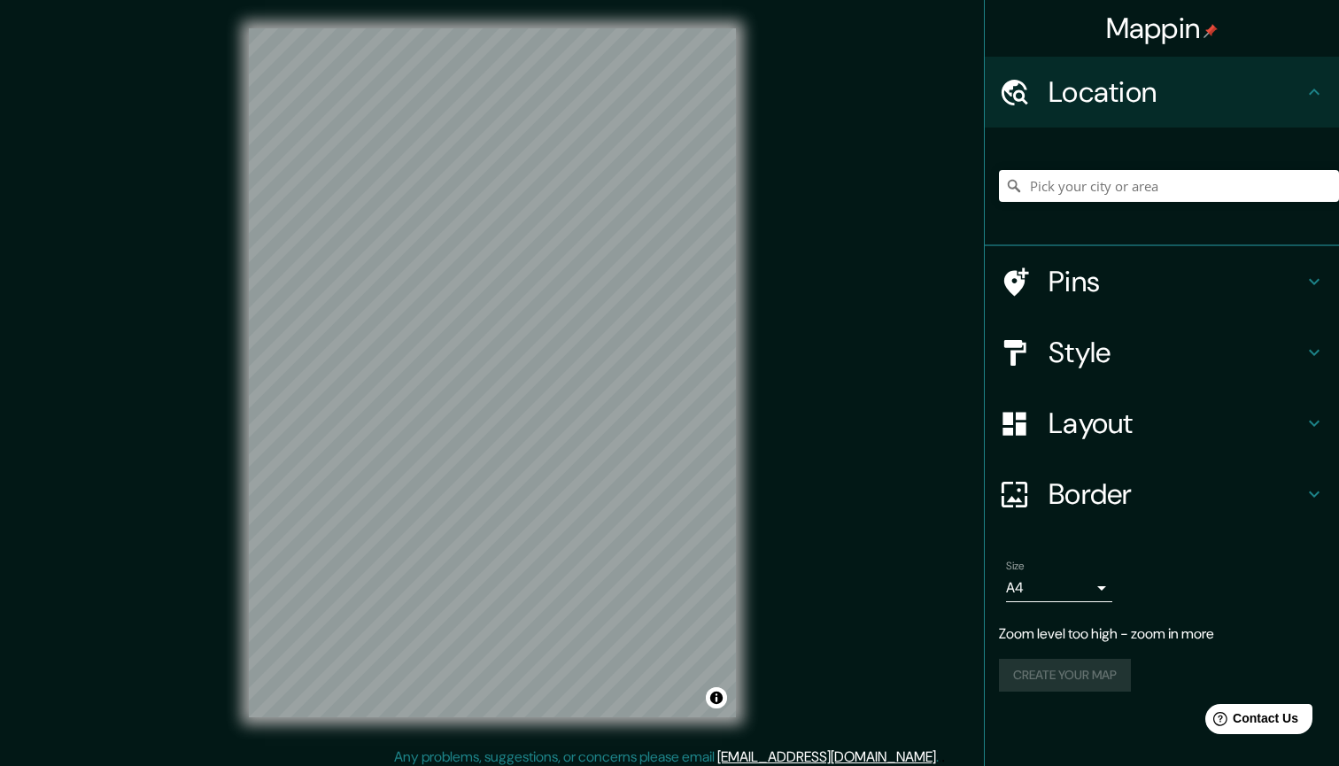 The height and width of the screenshot is (766, 1339). Describe the element at coordinates (1176, 352) in the screenshot. I see `h4: Style` at that location.